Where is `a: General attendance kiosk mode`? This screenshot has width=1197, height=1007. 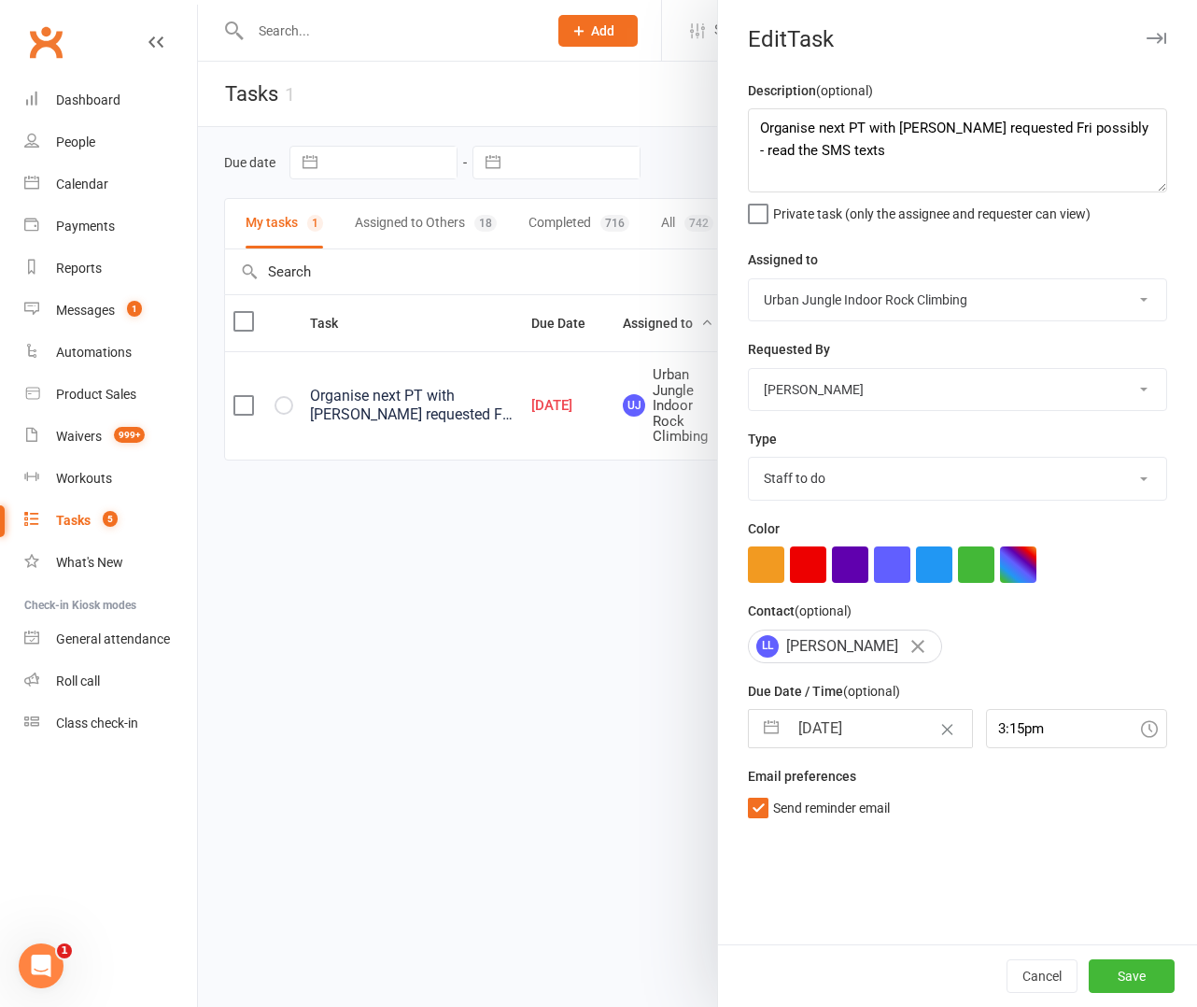 a: General attendance kiosk mode is located at coordinates (110, 639).